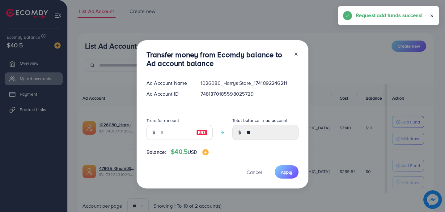  I want to click on h4: $40.5, so click(189, 151).